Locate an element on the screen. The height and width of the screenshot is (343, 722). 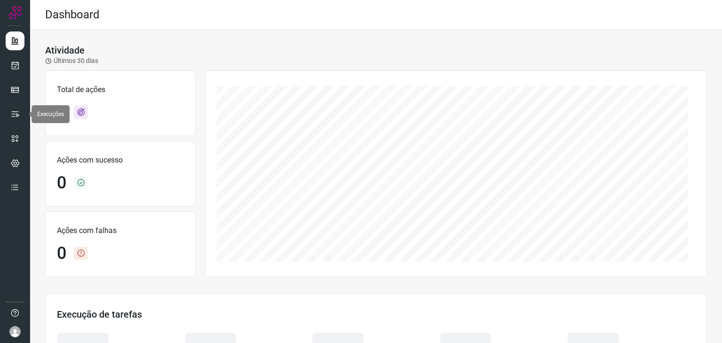
p: Total de ações is located at coordinates (120, 90).